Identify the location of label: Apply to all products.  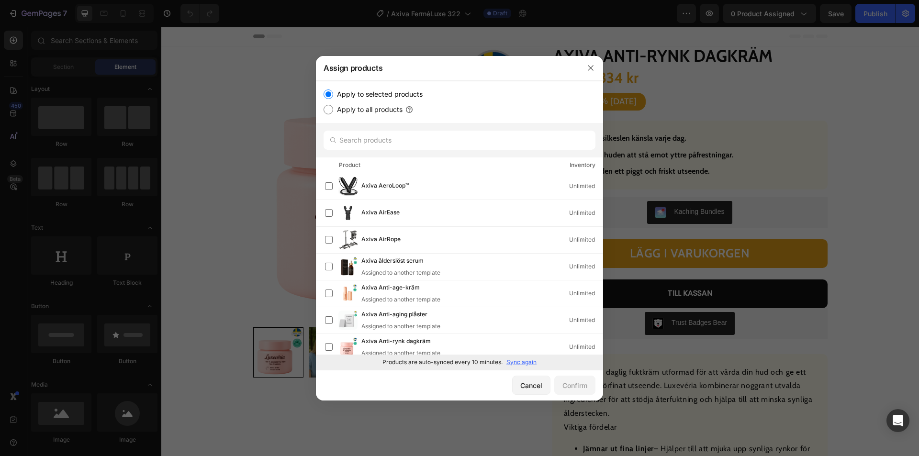
(367, 110).